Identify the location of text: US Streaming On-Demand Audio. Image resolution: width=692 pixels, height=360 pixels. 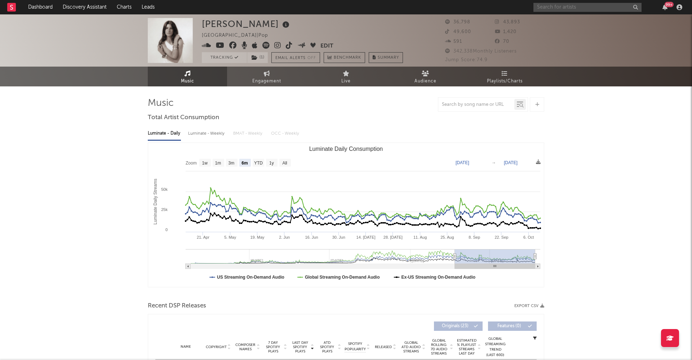
(250, 277).